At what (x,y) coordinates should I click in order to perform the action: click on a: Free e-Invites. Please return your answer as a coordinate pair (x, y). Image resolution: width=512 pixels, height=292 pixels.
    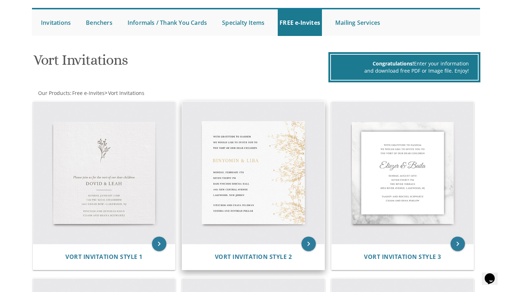
    Looking at the image, I should click on (88, 93).